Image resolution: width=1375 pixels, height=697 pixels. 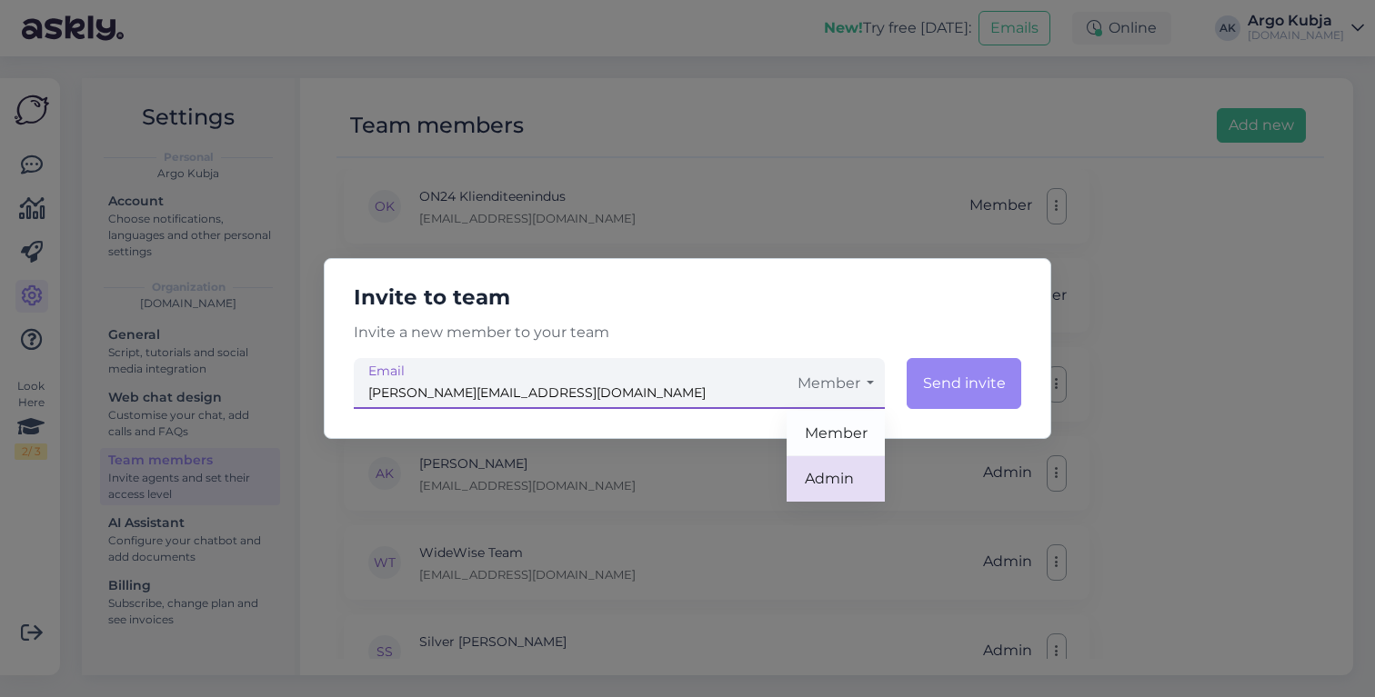 What do you see at coordinates (836, 384) in the screenshot?
I see `button: Member` at bounding box center [836, 384].